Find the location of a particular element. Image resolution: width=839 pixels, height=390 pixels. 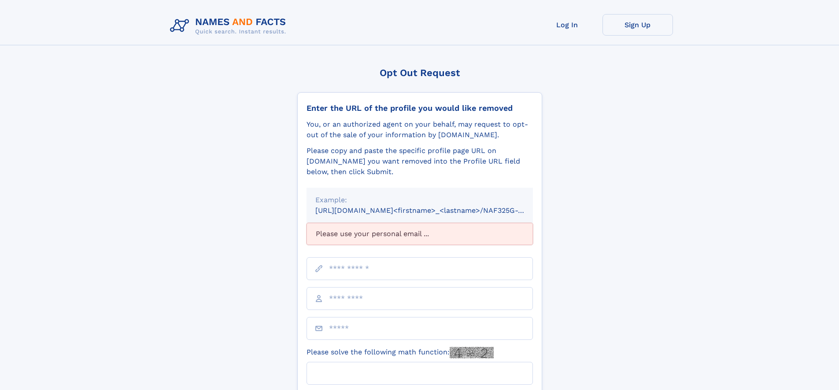

a: Sign Up is located at coordinates (637, 25).